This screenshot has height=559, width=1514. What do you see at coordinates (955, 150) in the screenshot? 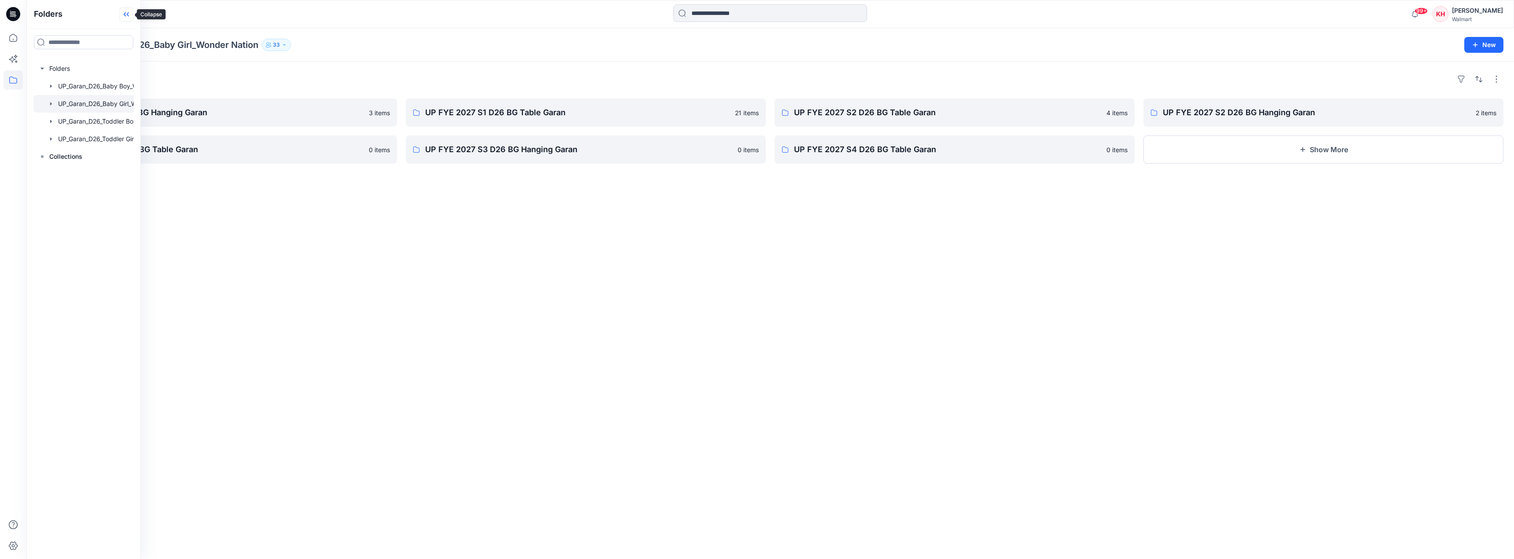
I see `a: UP FYE 2027 S4 D26 BG Table Garan0 items` at bounding box center [955, 150].